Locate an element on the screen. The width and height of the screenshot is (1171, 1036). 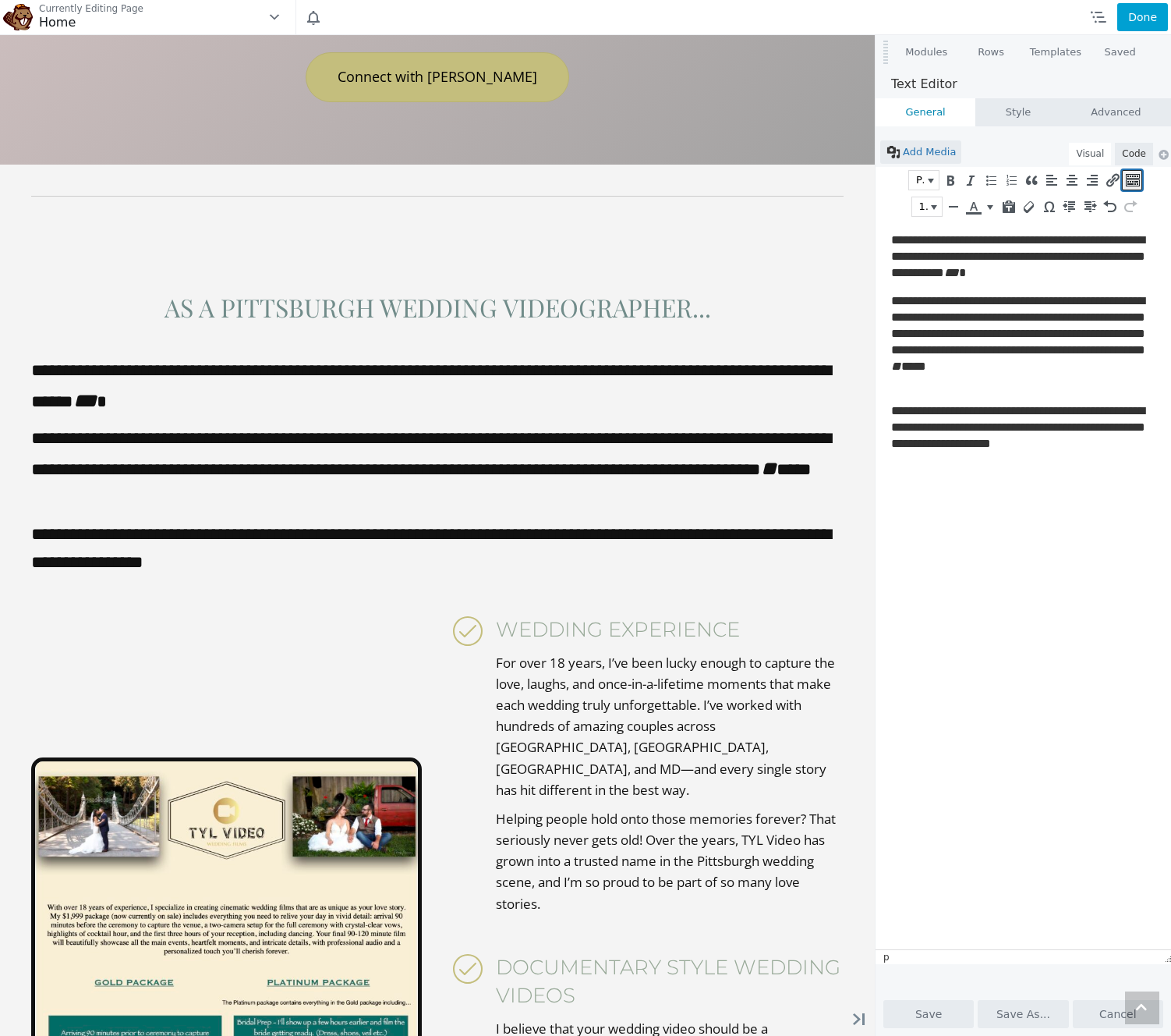
button: Saved is located at coordinates (1120, 52).